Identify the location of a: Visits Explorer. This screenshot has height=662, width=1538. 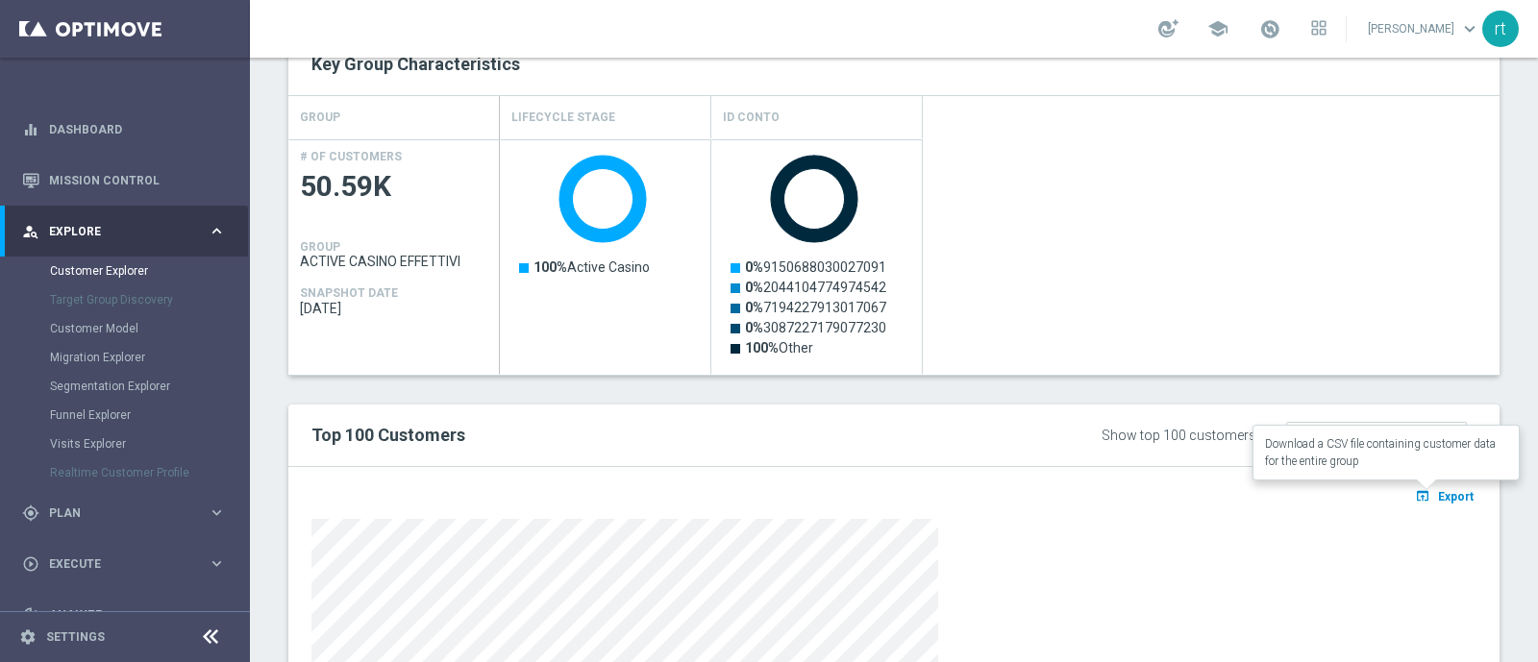
(125, 444).